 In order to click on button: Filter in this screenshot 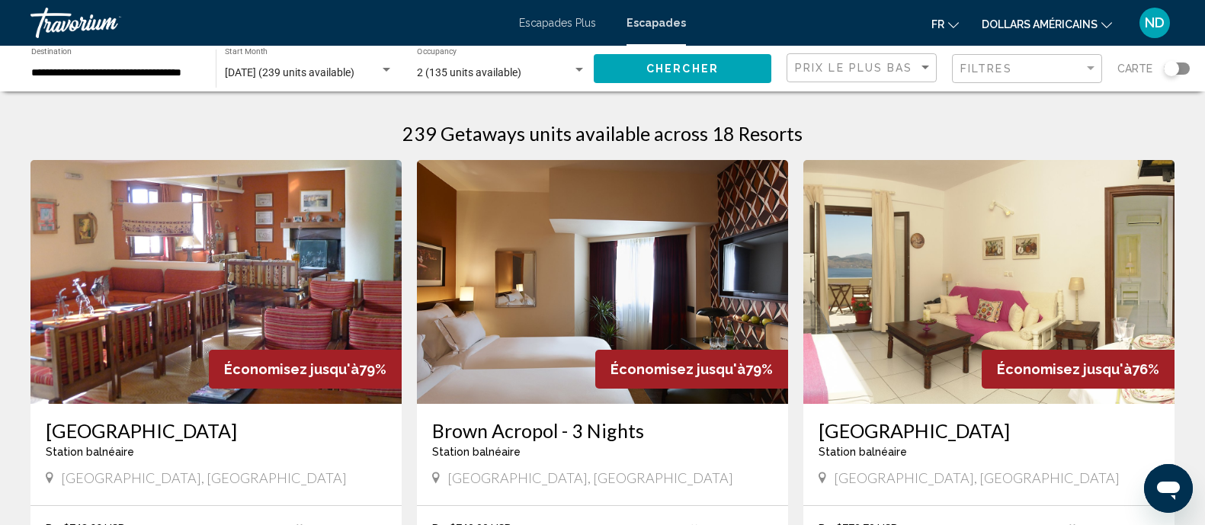, I will do `click(1027, 69)`.